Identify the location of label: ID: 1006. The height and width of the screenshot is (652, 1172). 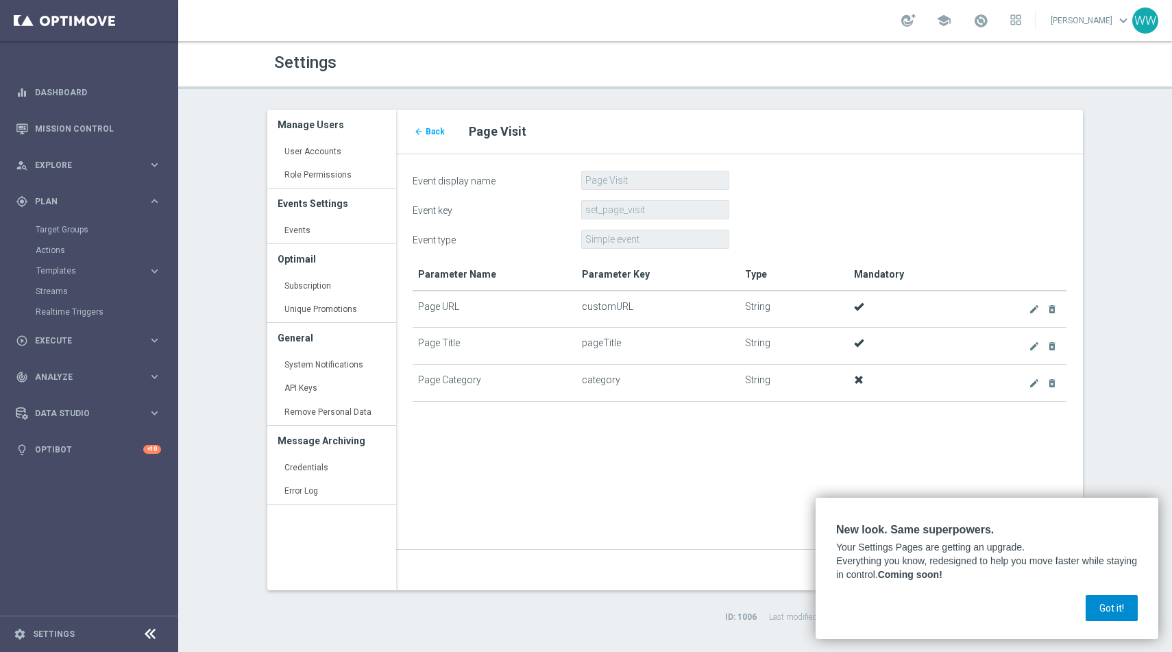
(741, 617).